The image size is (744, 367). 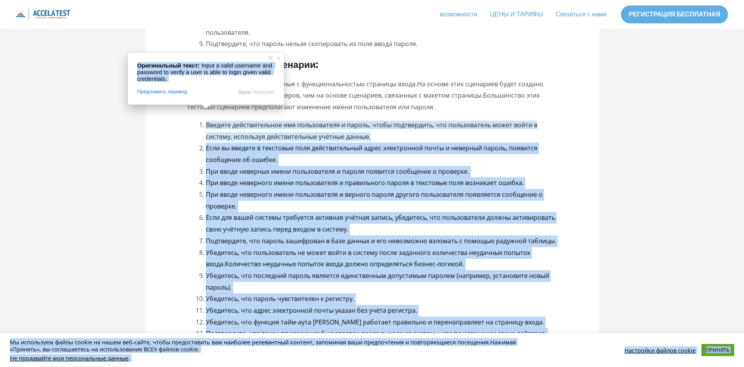 I want to click on ya-tr-span: РЕГИСТРАЦИЯ БЕСПЛАТНАЯ, so click(x=674, y=14).